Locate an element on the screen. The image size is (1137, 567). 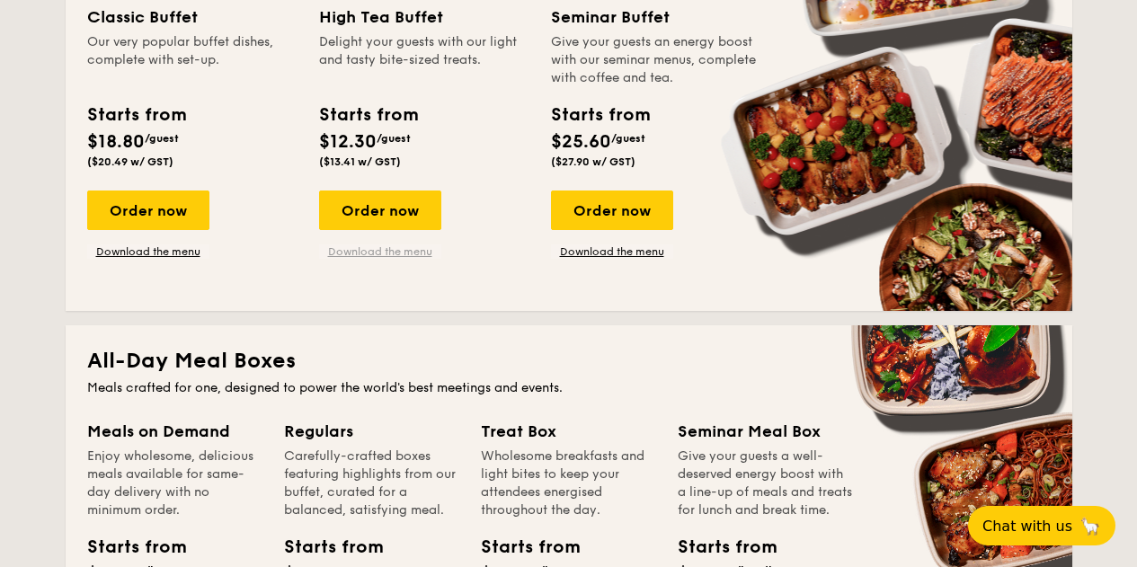
div: Give your guests a well-deserved energy boost with a line-up of meals and treats for lunch and br... is located at coordinates (765, 483).